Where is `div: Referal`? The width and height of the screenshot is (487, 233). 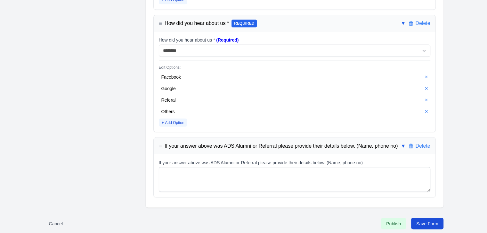
div: Referal is located at coordinates (289, 100).